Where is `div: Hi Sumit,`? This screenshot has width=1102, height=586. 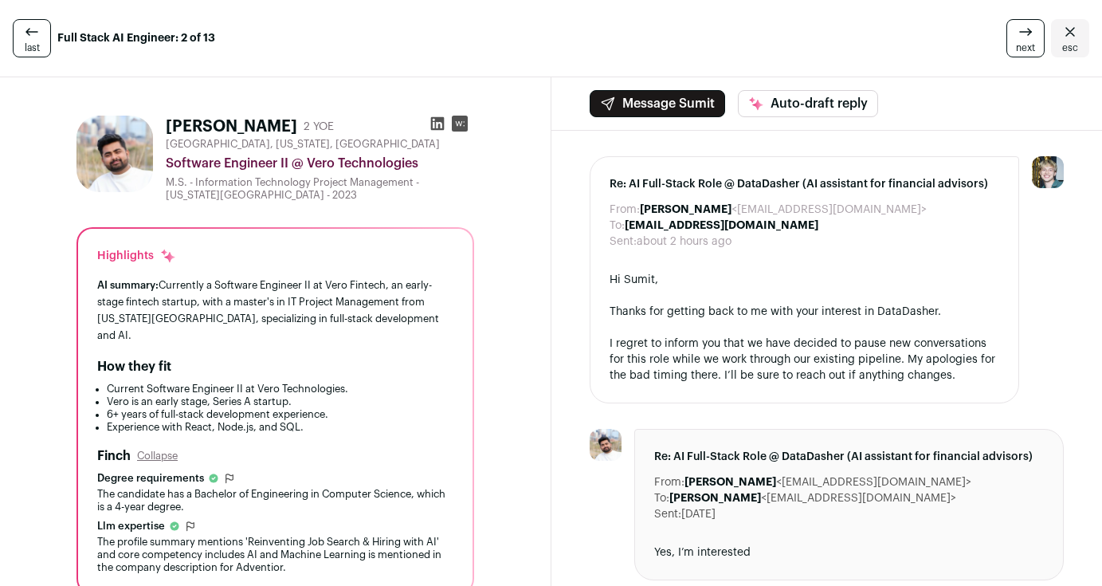
div: Hi Sumit, is located at coordinates (805, 280).